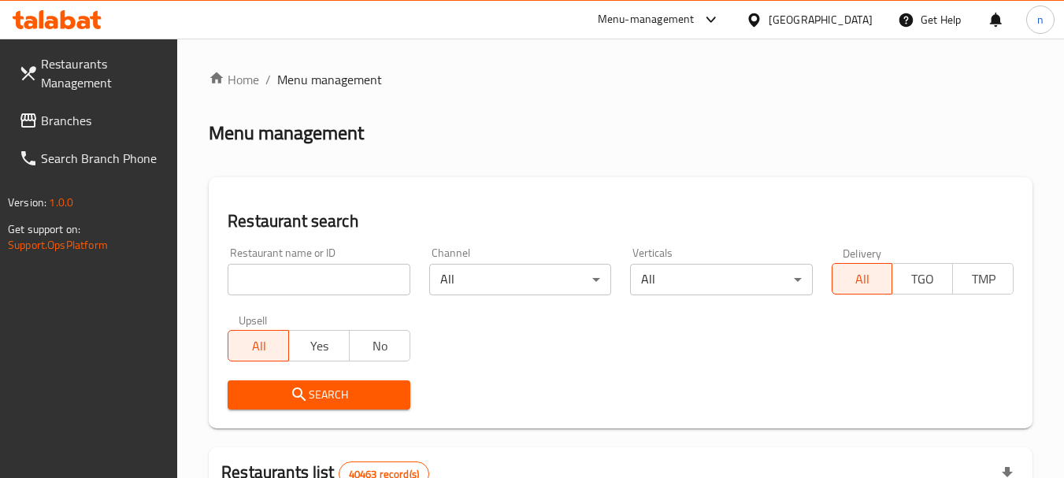 This screenshot has height=478, width=1064. Describe the element at coordinates (57, 245) in the screenshot. I see `a: Support.OpsPlatform` at that location.